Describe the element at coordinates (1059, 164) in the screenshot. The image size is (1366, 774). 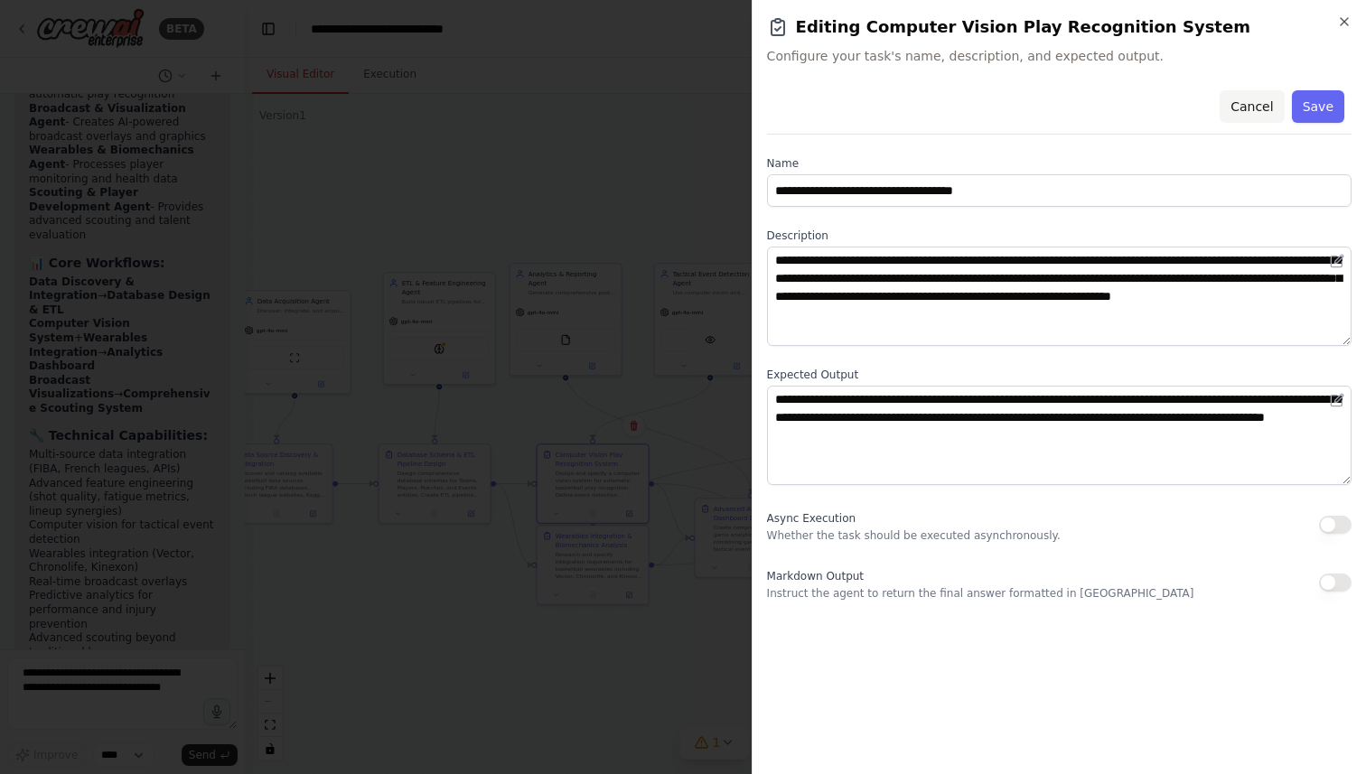
I see `label: Name` at that location.